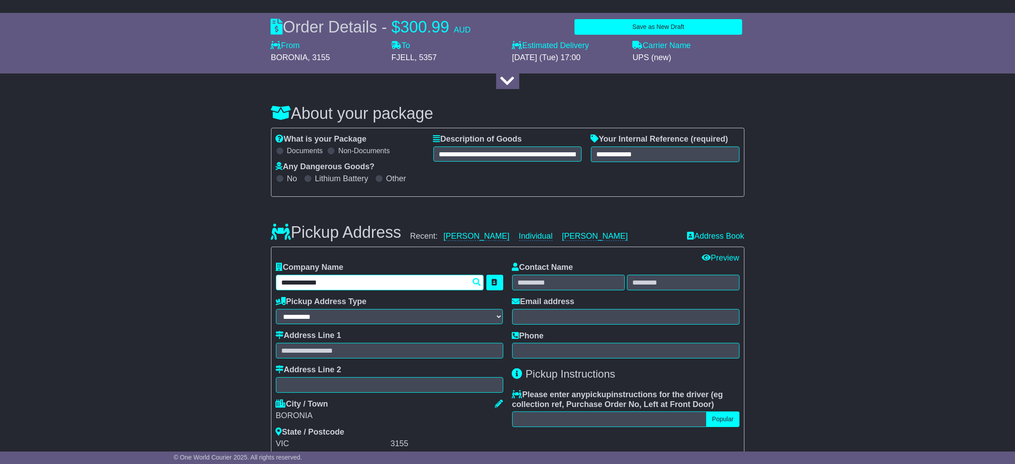  Describe the element at coordinates (715, 236) in the screenshot. I see `a: Address Book` at that location.